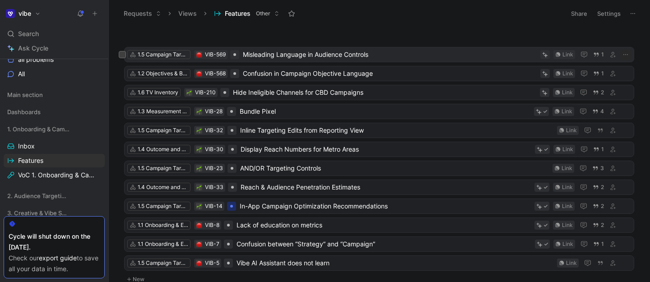 Image resolution: width=650 pixels, height=282 pixels. Describe the element at coordinates (385, 206) in the screenshot. I see `span: In-App Campaign Optimization Recommendations` at that location.